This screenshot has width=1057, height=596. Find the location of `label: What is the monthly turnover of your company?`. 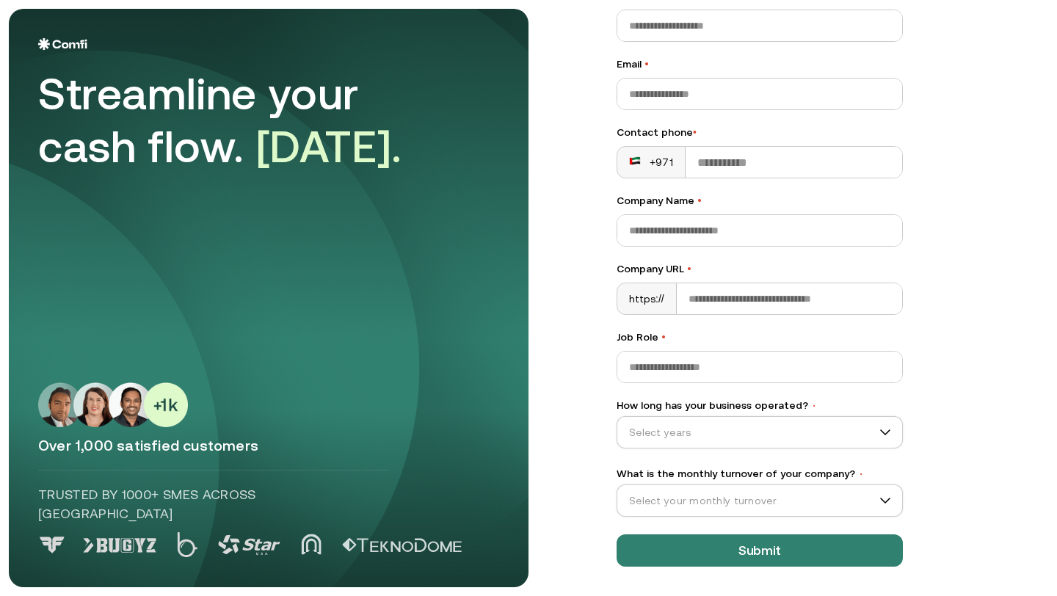

label: What is the monthly turnover of your company? is located at coordinates (760, 474).